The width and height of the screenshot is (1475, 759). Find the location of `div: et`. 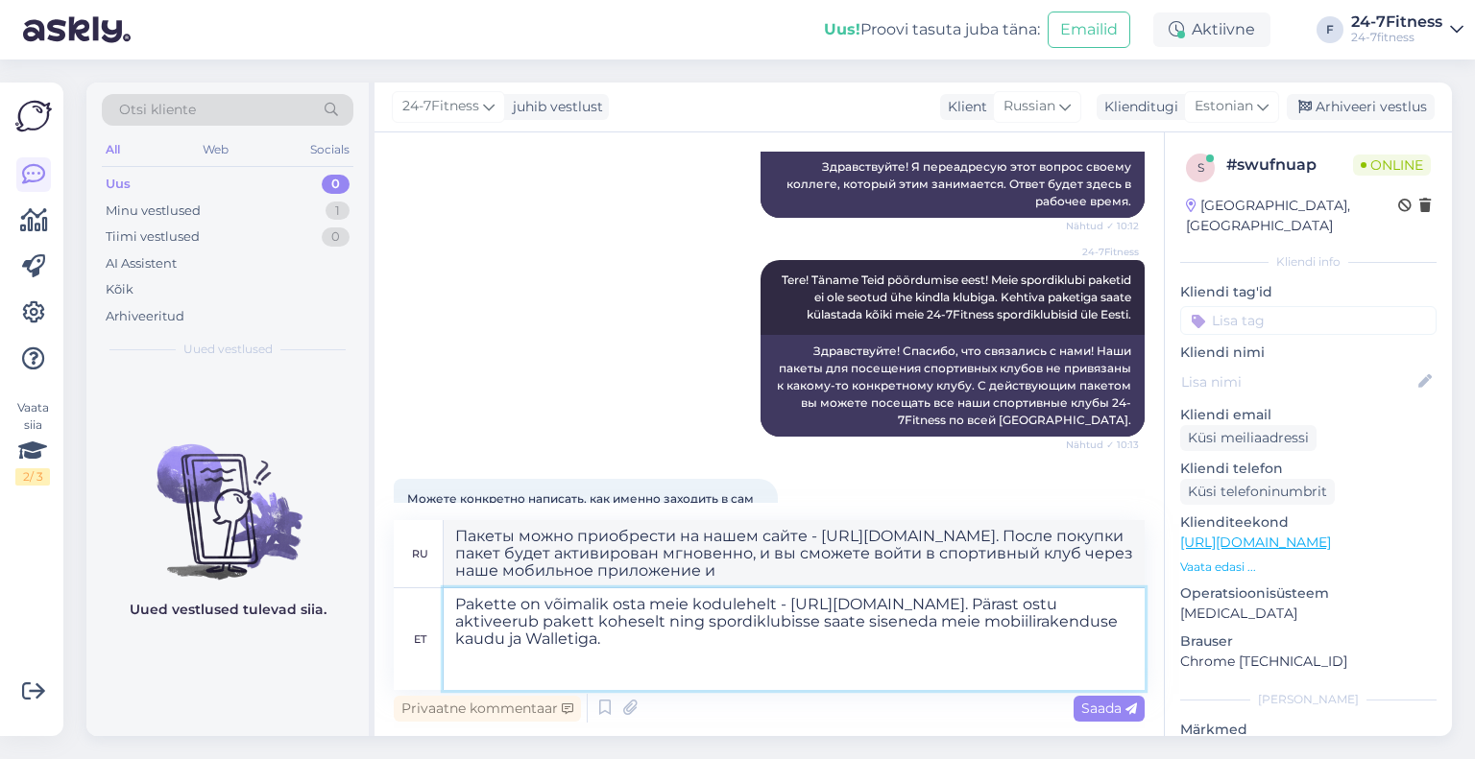

div: et is located at coordinates (420, 639).